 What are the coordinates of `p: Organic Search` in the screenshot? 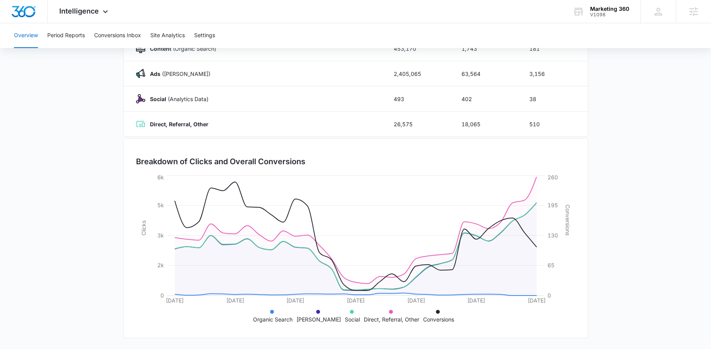 It's located at (273, 319).